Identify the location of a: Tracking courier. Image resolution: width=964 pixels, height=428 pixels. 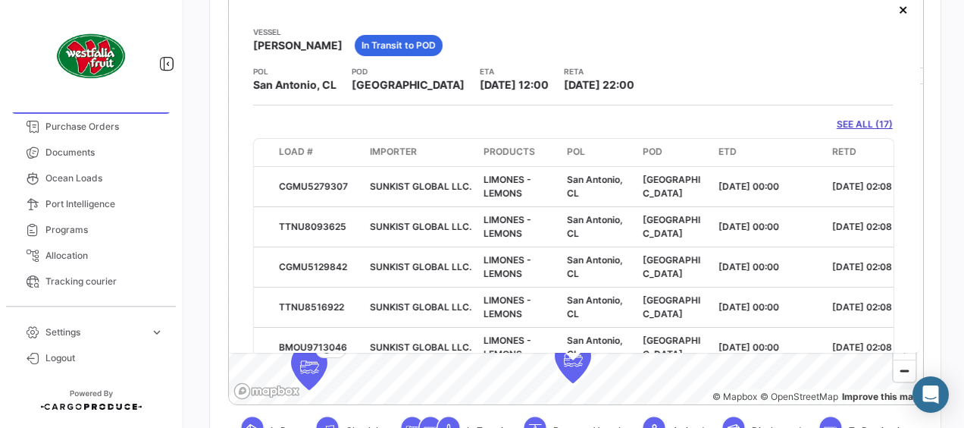
(91, 281).